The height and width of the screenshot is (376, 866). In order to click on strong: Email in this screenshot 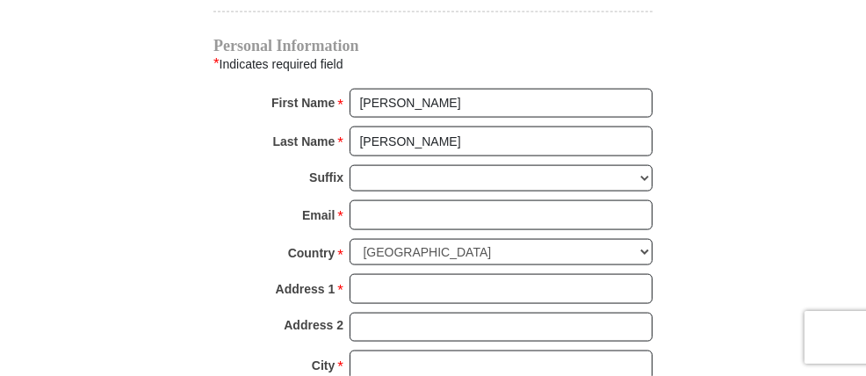, I will do `click(318, 215)`.